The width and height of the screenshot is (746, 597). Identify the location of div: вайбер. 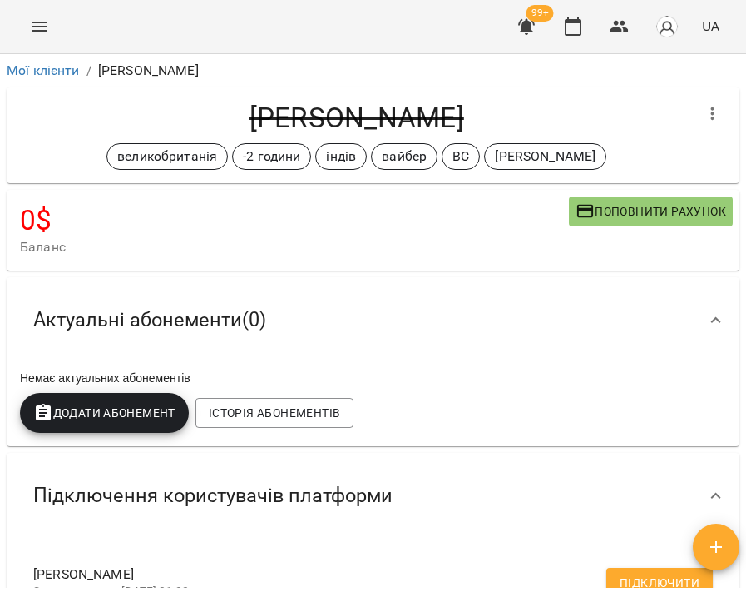
(404, 156).